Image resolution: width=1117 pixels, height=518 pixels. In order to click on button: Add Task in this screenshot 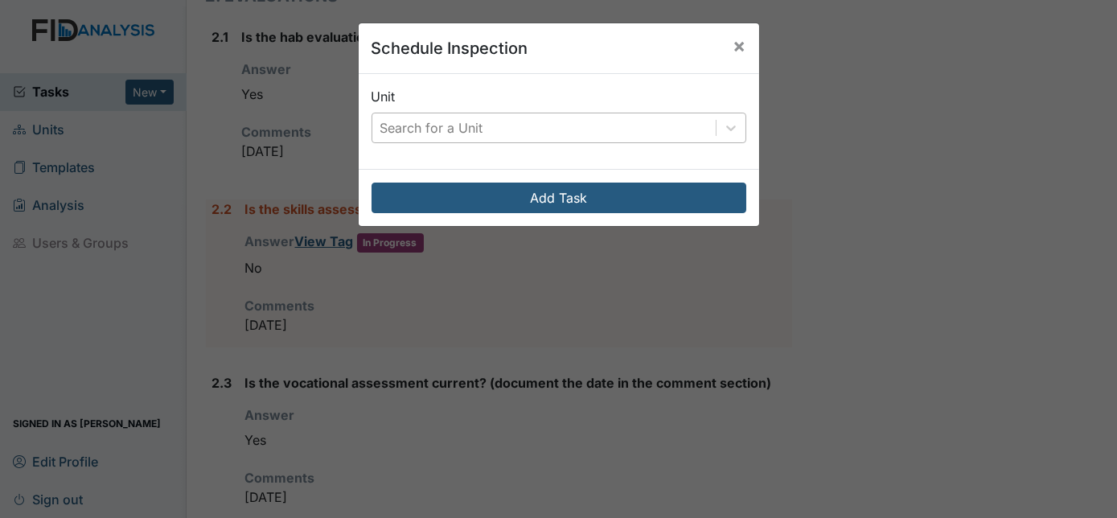, I will do `click(559, 198)`.